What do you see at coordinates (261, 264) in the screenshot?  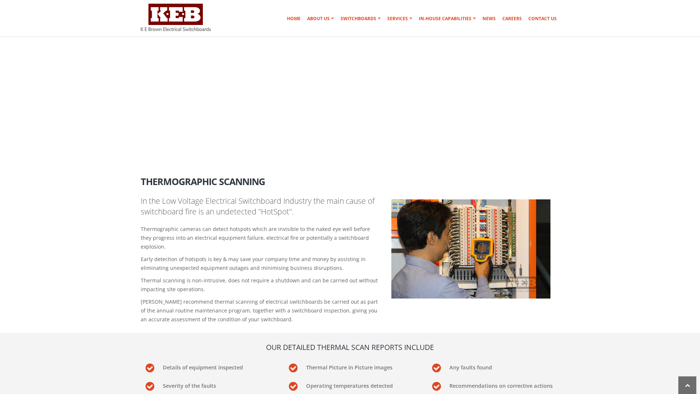 I see `p: Early detection of hotspots is key & may save your company time and money by assisting in elimina...` at bounding box center [261, 264].